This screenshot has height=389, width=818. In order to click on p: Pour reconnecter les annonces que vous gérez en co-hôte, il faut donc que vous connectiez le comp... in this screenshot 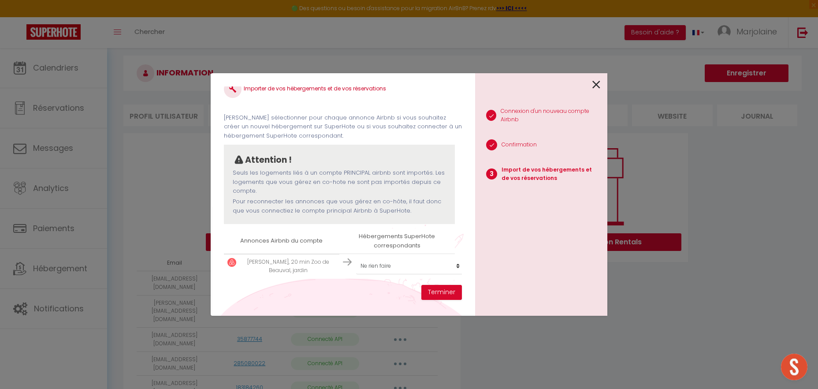, I will do `click(339, 206)`.